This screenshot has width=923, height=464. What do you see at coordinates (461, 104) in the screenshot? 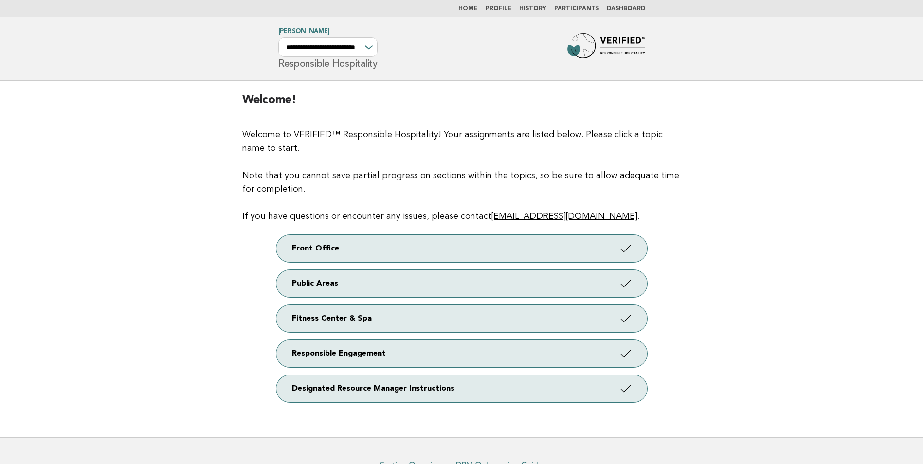
I see `h2: Welcome!` at bounding box center [461, 104].